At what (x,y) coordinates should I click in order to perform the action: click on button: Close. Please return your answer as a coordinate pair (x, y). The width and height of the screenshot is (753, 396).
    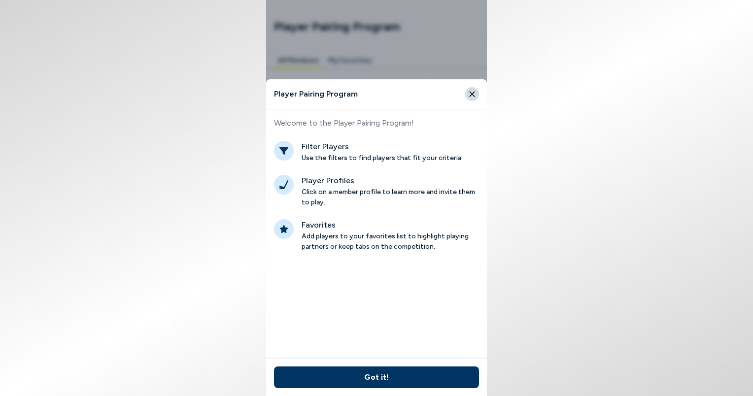
    Looking at the image, I should click on (472, 94).